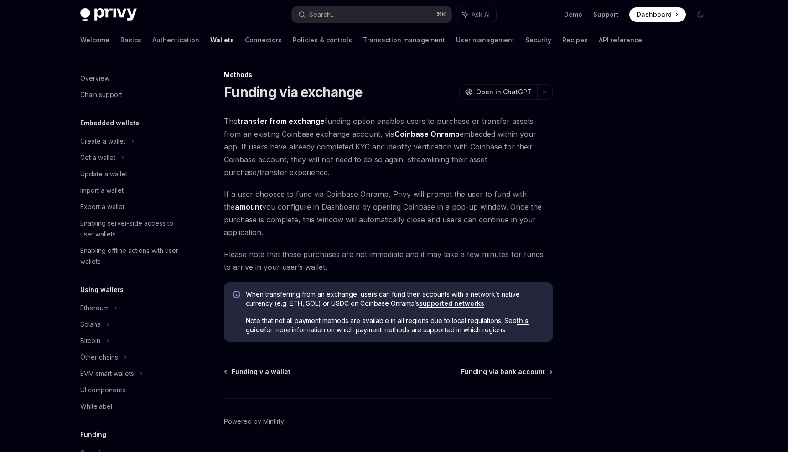 Image resolution: width=788 pixels, height=452 pixels. What do you see at coordinates (394, 299) in the screenshot?
I see `span: When transferring from an exchange, users can fund their accounts with a network’s native currenc...` at bounding box center [394, 299].